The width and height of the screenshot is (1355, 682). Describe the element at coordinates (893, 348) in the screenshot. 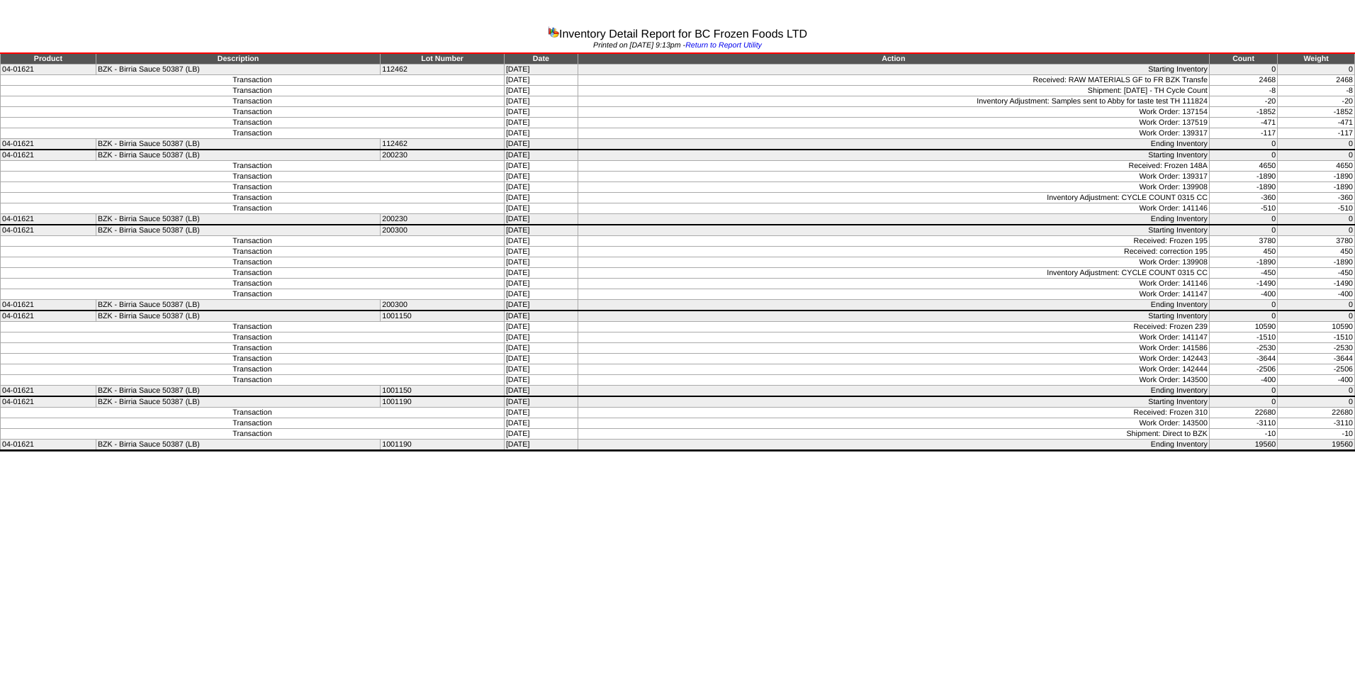

I see `td: Work Order: 141586` at that location.